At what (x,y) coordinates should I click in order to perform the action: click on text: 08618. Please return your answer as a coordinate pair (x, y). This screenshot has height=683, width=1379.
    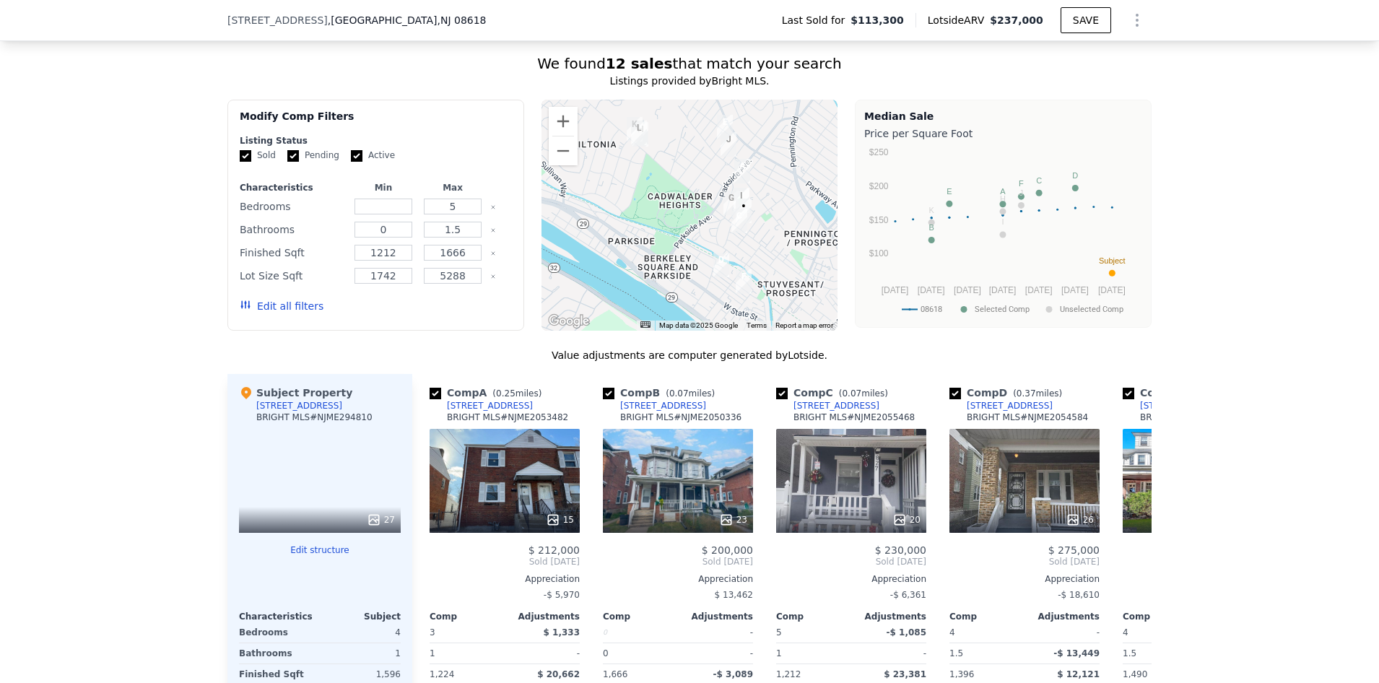
    Looking at the image, I should click on (931, 309).